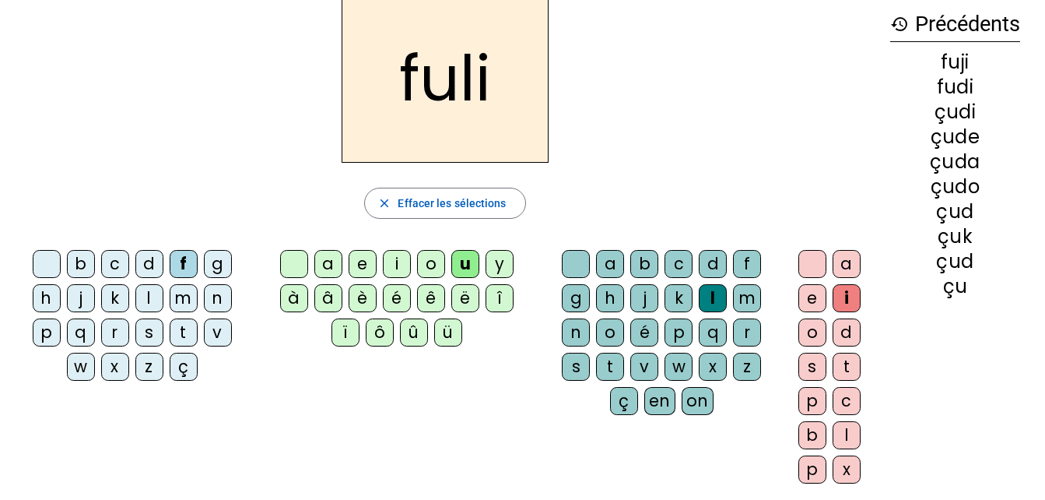 Image resolution: width=1045 pixels, height=500 pixels. I want to click on div: â, so click(328, 298).